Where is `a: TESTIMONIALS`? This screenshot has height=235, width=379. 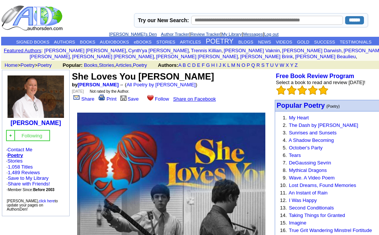 a: TESTIMONIALS is located at coordinates (355, 42).